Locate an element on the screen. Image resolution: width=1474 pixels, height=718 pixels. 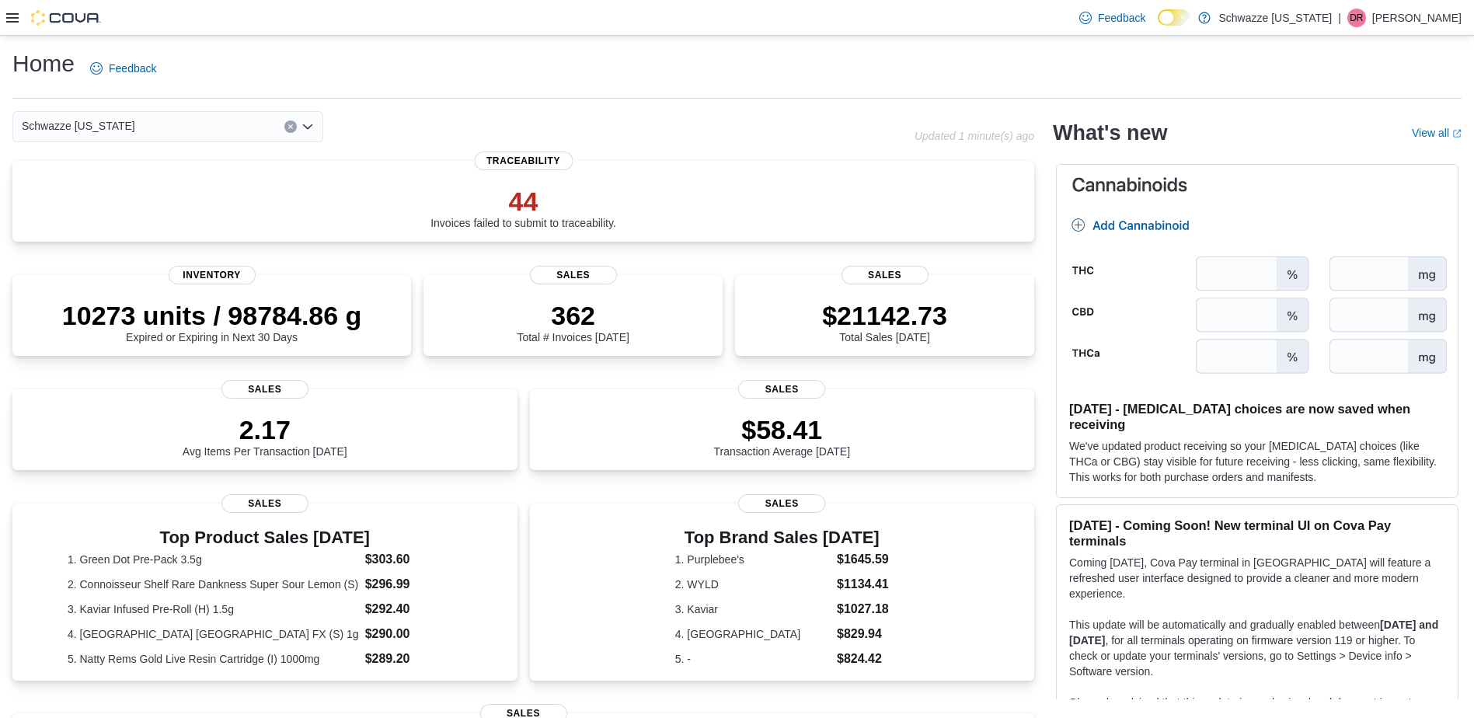
dd: $296.99 is located at coordinates (413, 584).